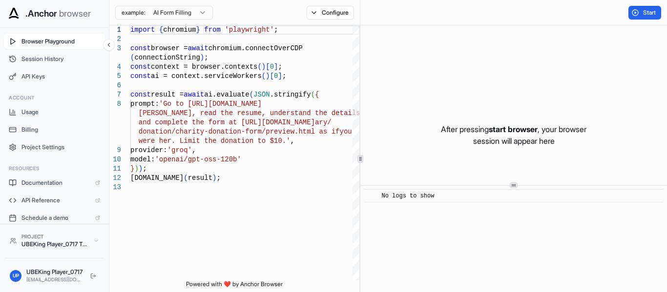 The width and height of the screenshot is (667, 292). What do you see at coordinates (41, 14) in the screenshot?
I see `span: .Anchor` at bounding box center [41, 14].